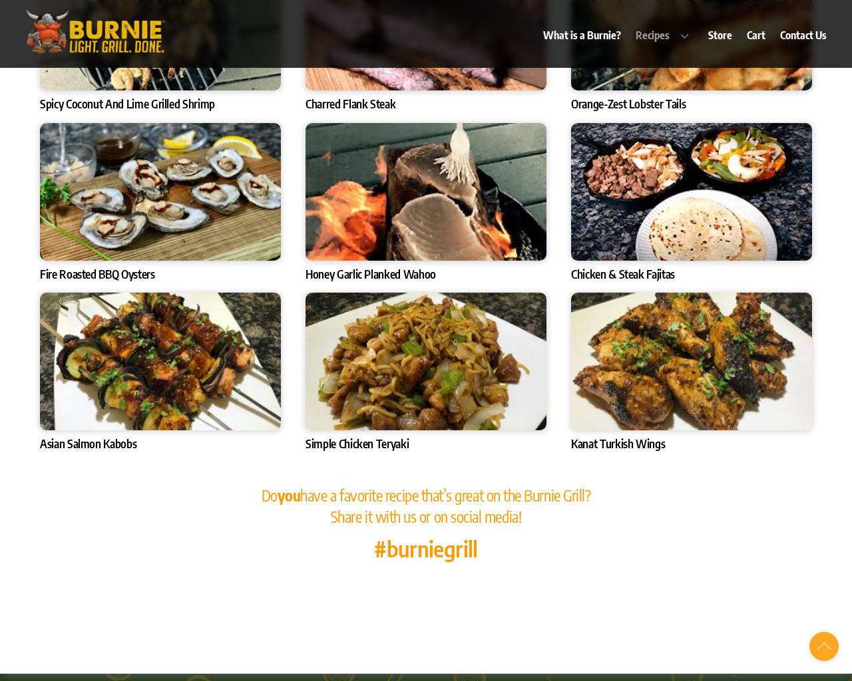  What do you see at coordinates (426, 516) in the screenshot?
I see `span: Share it with us or on social media!` at bounding box center [426, 516].